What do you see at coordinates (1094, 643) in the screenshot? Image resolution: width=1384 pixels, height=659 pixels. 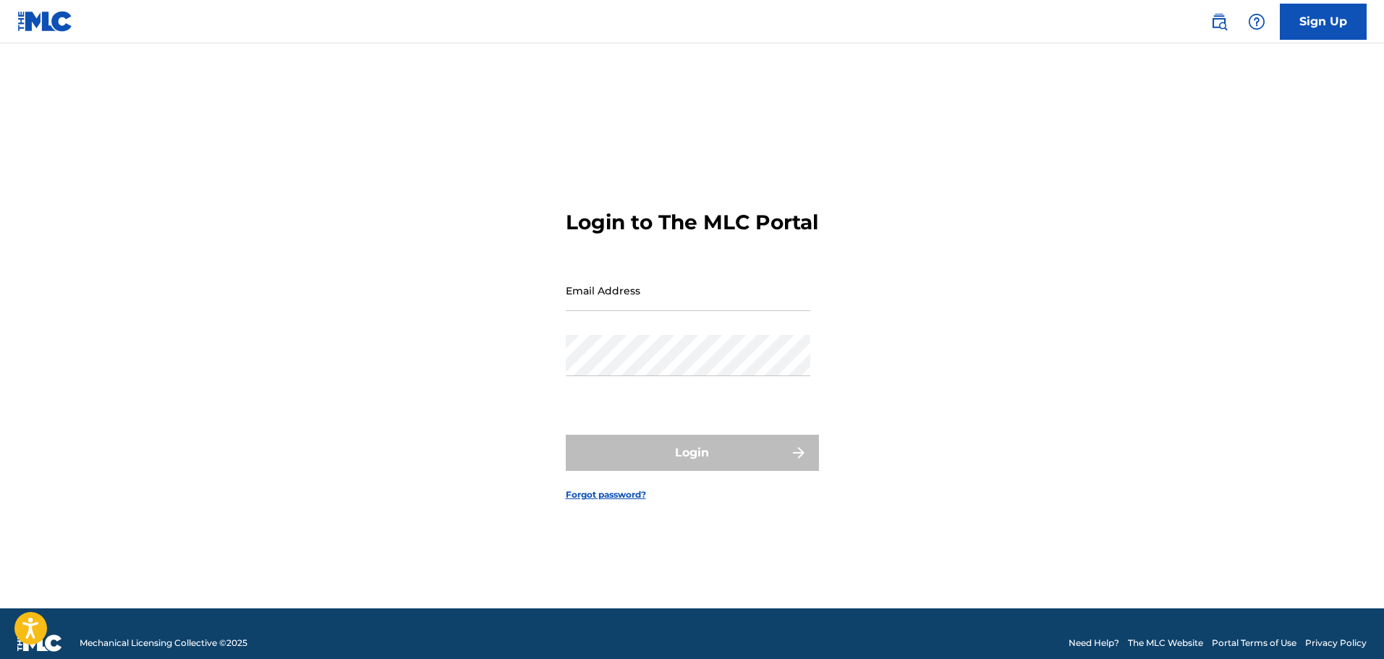 I see `a: Need Help?` at bounding box center [1094, 643].